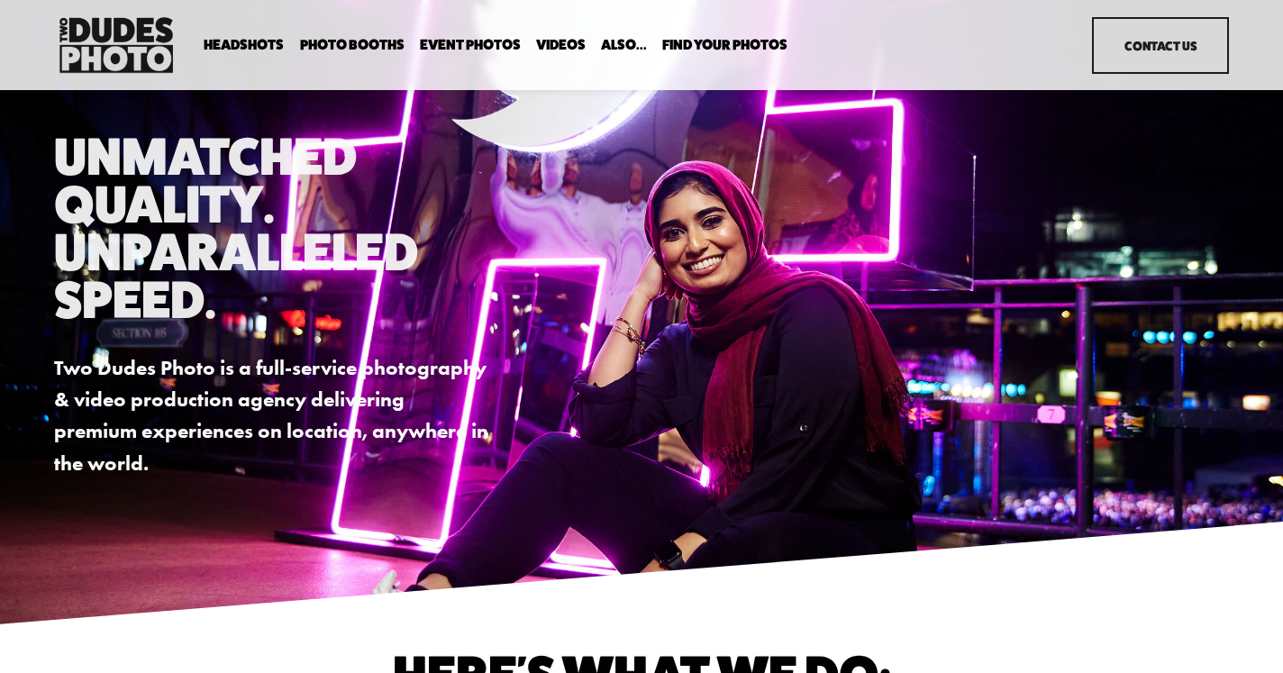 The height and width of the screenshot is (673, 1283). What do you see at coordinates (352, 45) in the screenshot?
I see `span: Photo Booths` at bounding box center [352, 45].